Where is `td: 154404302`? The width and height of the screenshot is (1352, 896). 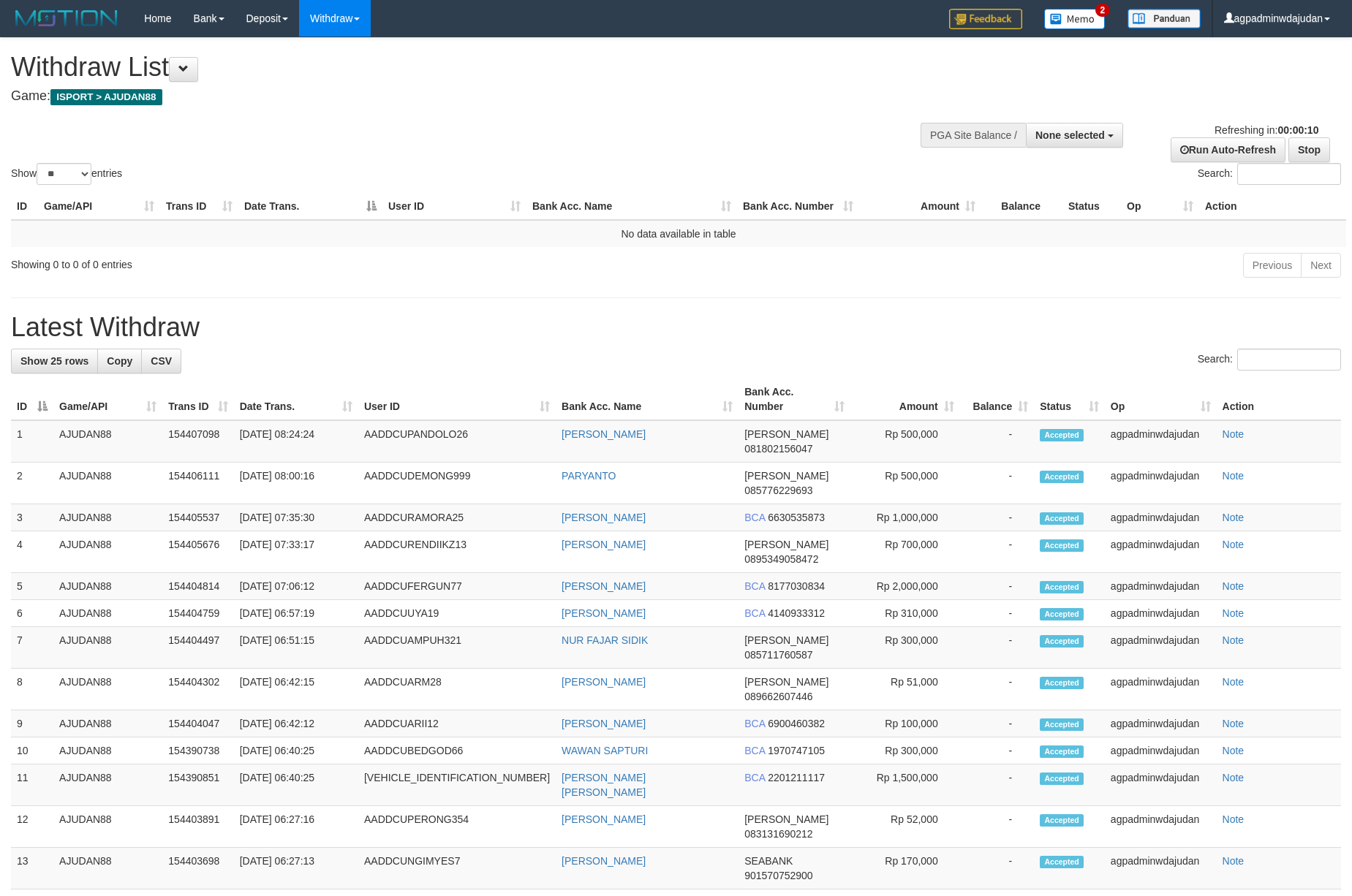
td: 154404302 is located at coordinates (198, 689).